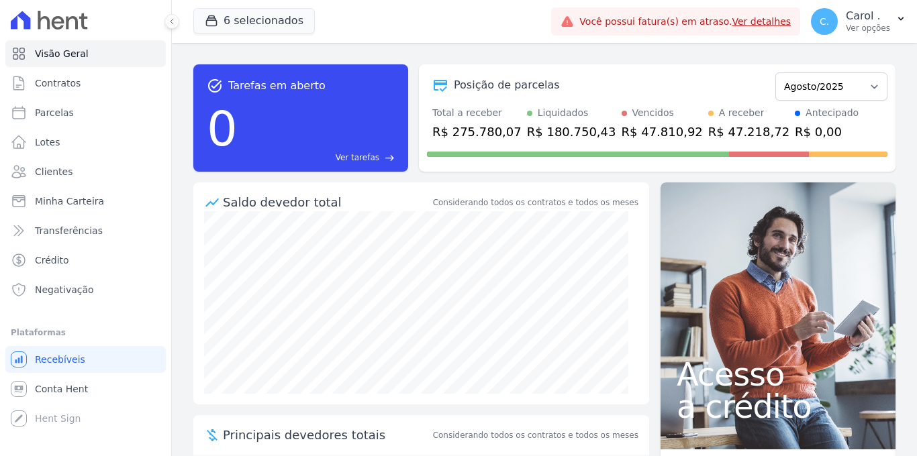  What do you see at coordinates (85, 333) in the screenshot?
I see `div: Plataformas` at bounding box center [85, 333].